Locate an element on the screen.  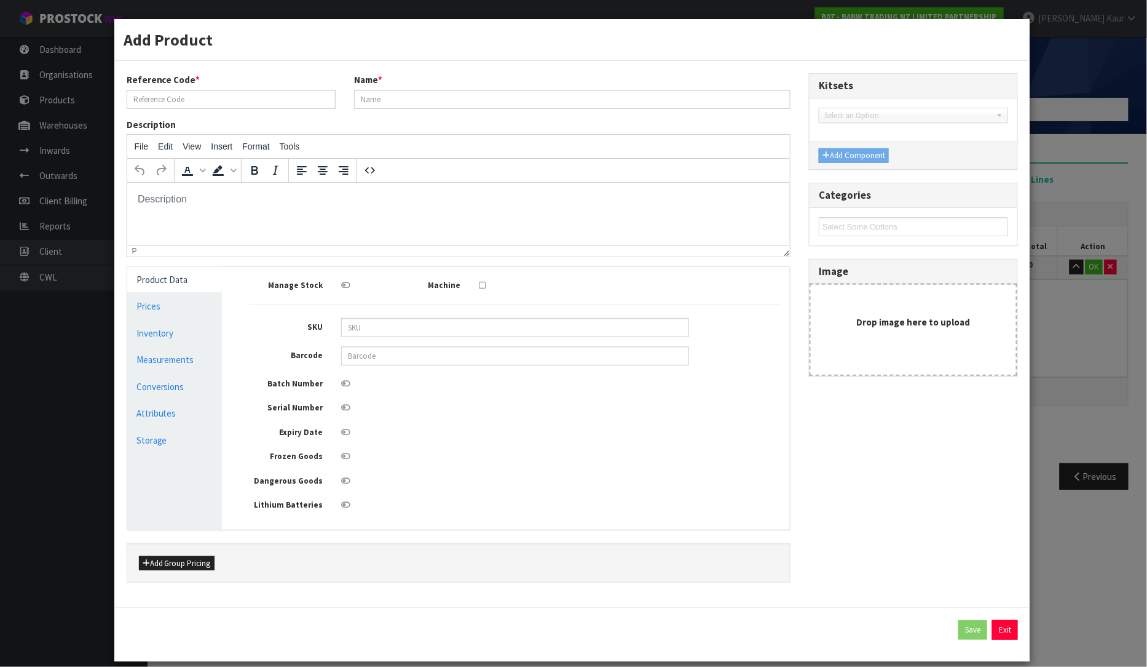
a: Attributes is located at coordinates (175, 413).